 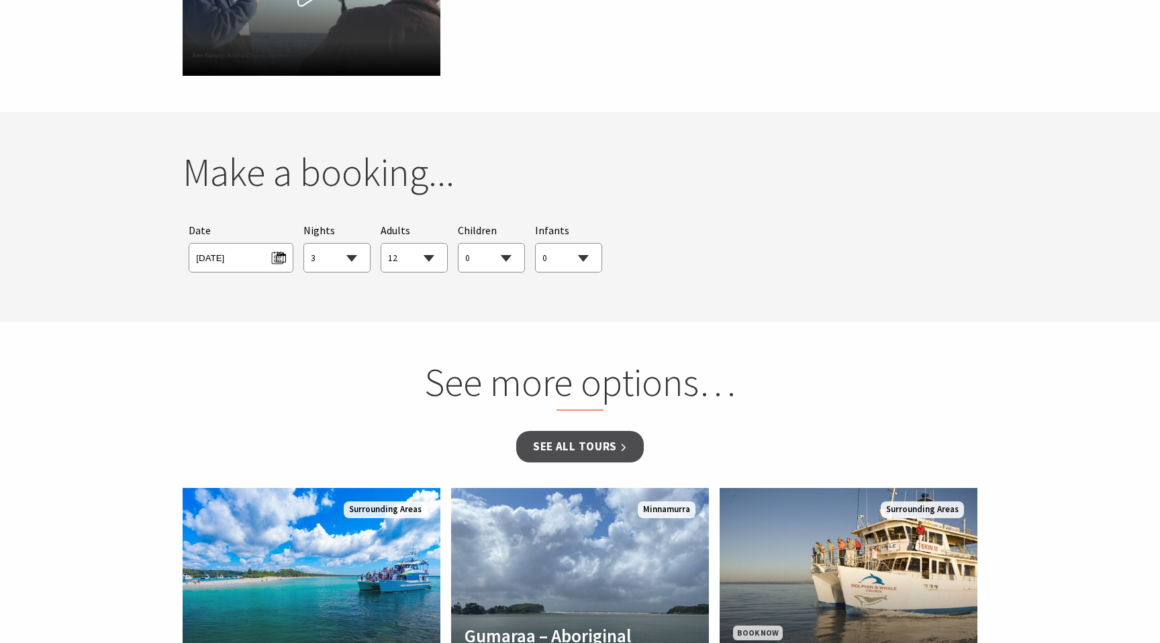 I want to click on span: Date, so click(x=199, y=230).